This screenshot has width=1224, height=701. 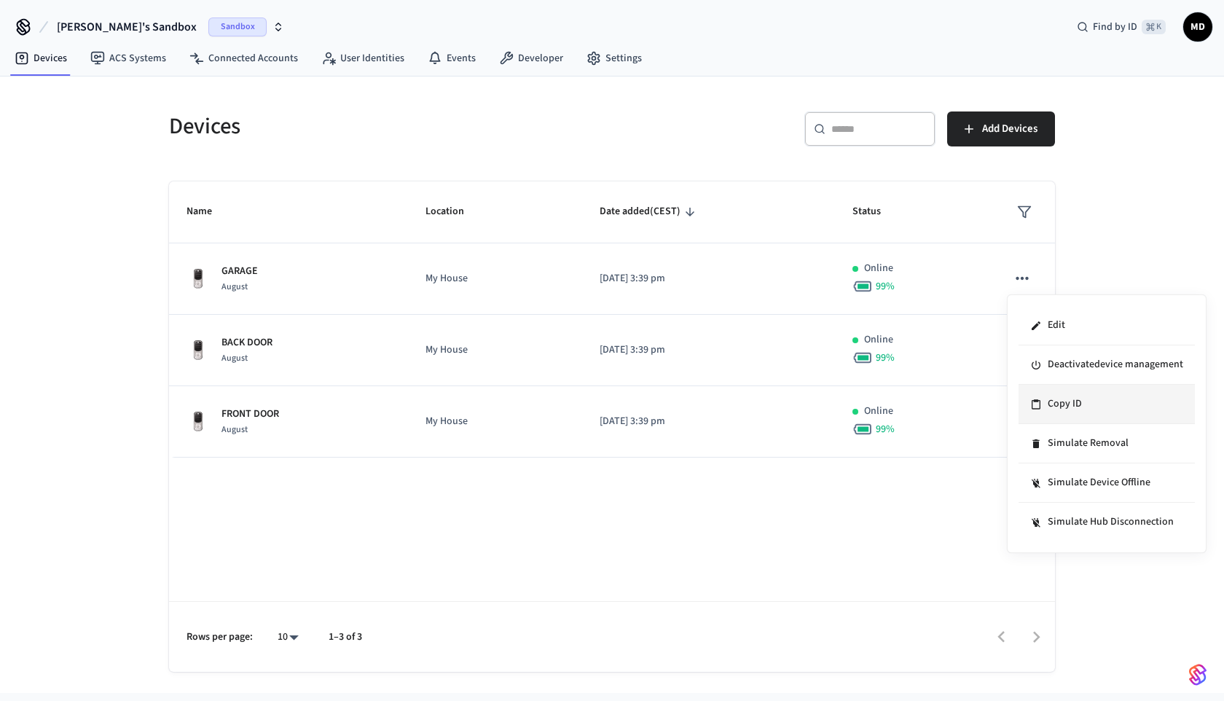 What do you see at coordinates (1107, 404) in the screenshot?
I see `li: Copy ID` at bounding box center [1107, 404].